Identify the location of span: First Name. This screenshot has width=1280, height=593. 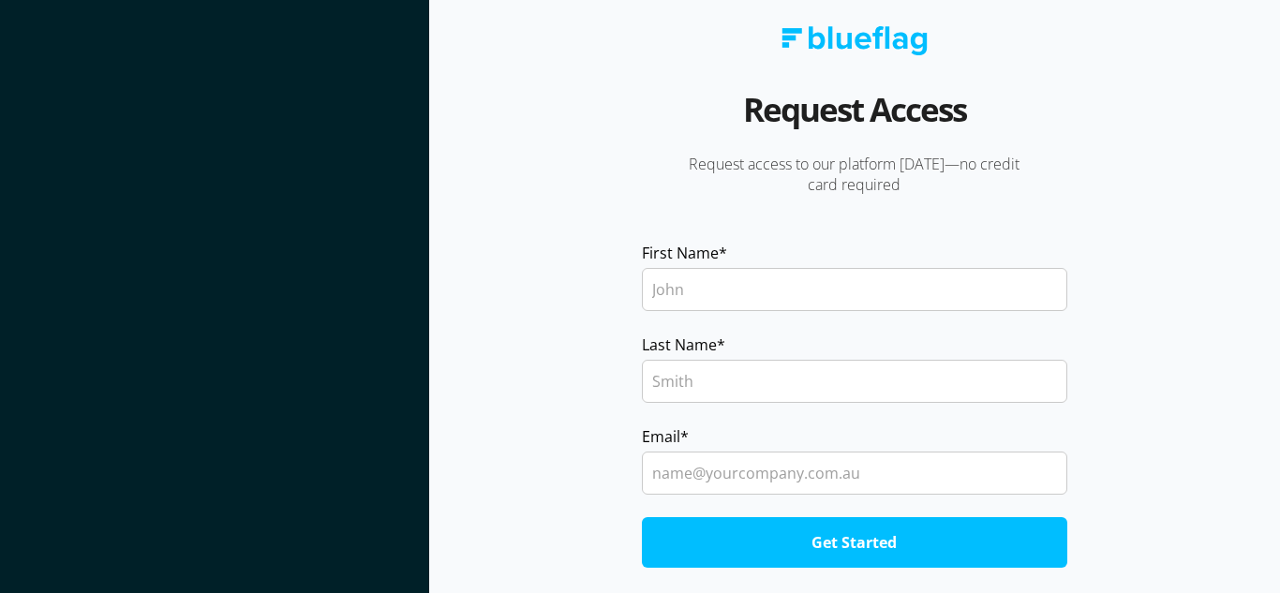
(680, 253).